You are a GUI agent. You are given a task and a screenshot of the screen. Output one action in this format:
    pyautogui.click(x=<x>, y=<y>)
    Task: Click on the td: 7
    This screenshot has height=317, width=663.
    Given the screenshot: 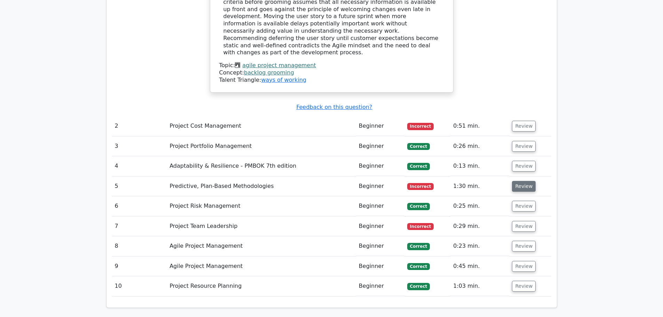 What is the action you would take?
    pyautogui.click(x=140, y=226)
    